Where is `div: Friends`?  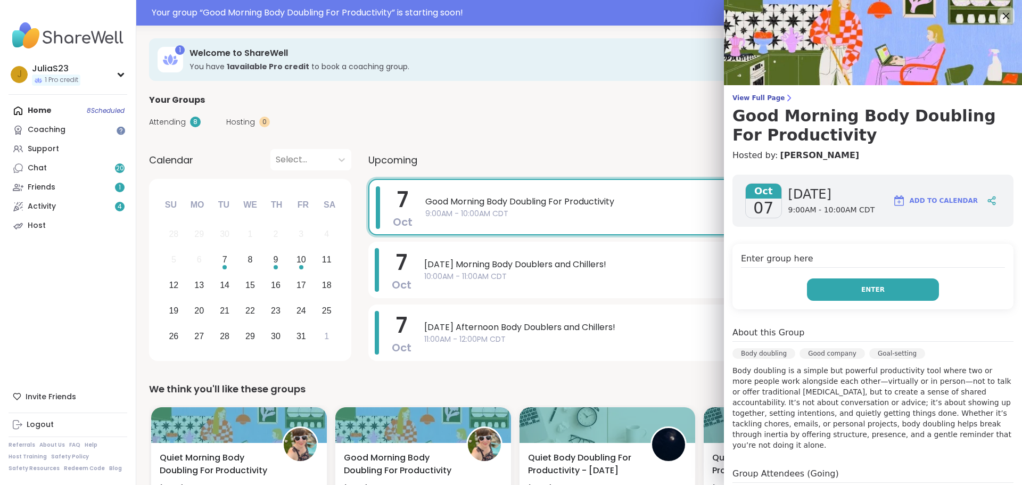 div: Friends is located at coordinates (42, 187).